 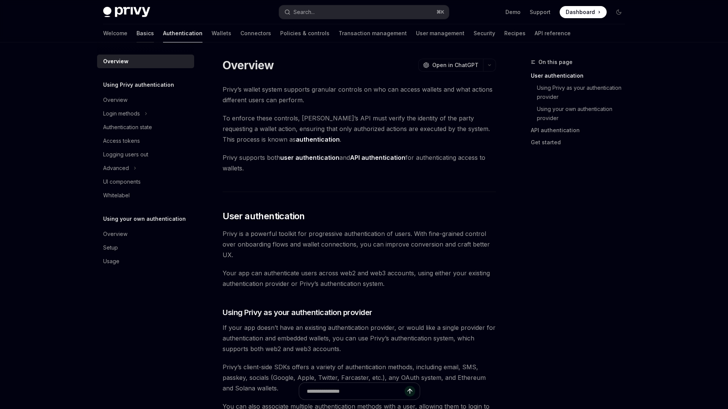 What do you see at coordinates (146, 262) in the screenshot?
I see `a: Usage` at bounding box center [146, 262].